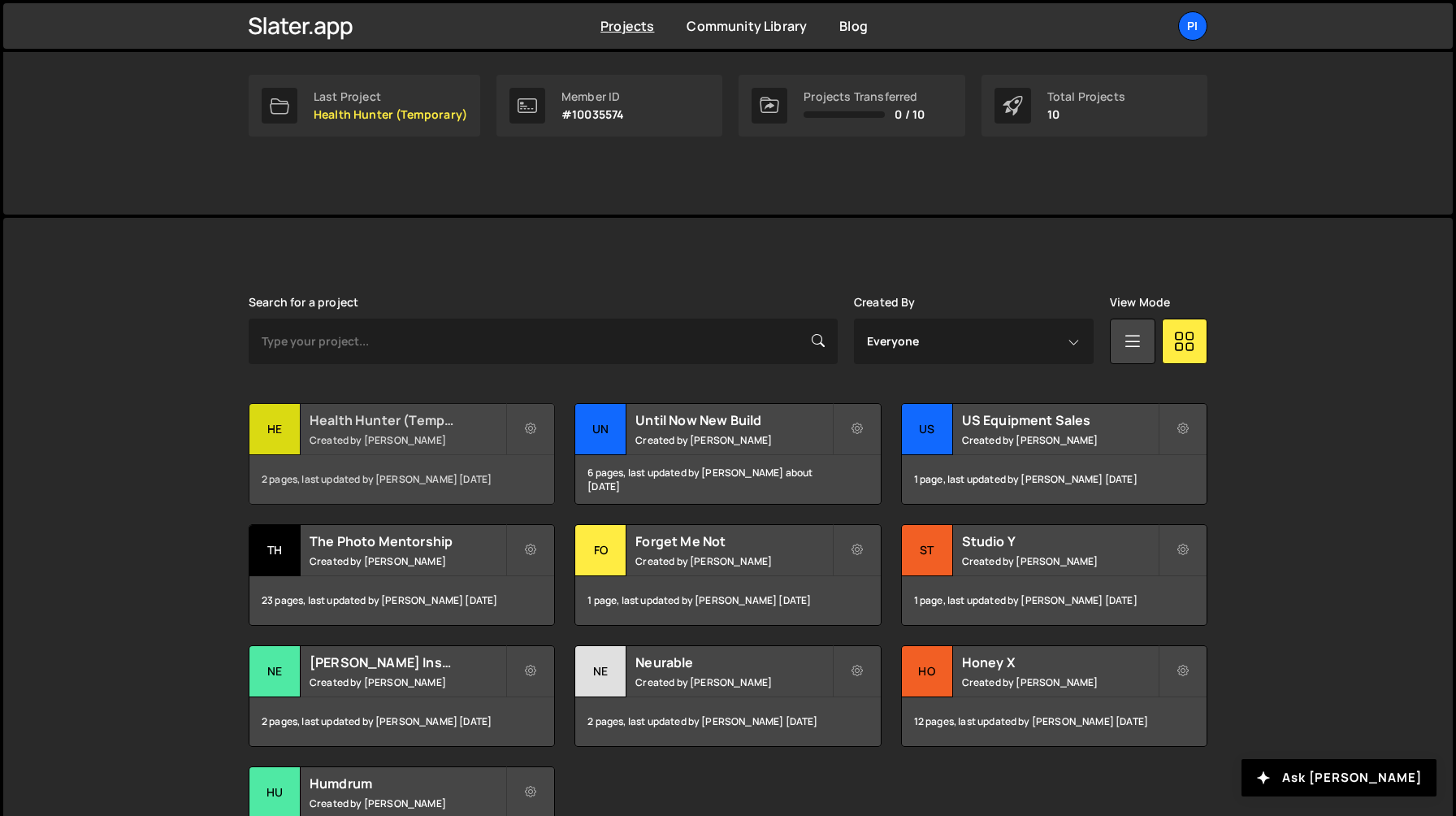  I want to click on div: Member ID, so click(592, 97).